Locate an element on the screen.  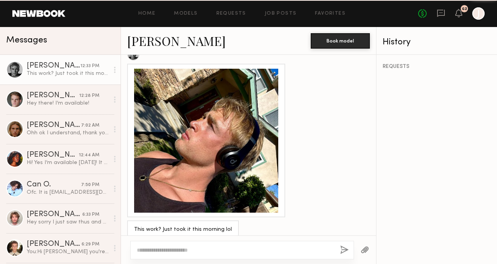
div: 12:33 PM is located at coordinates (90, 66).